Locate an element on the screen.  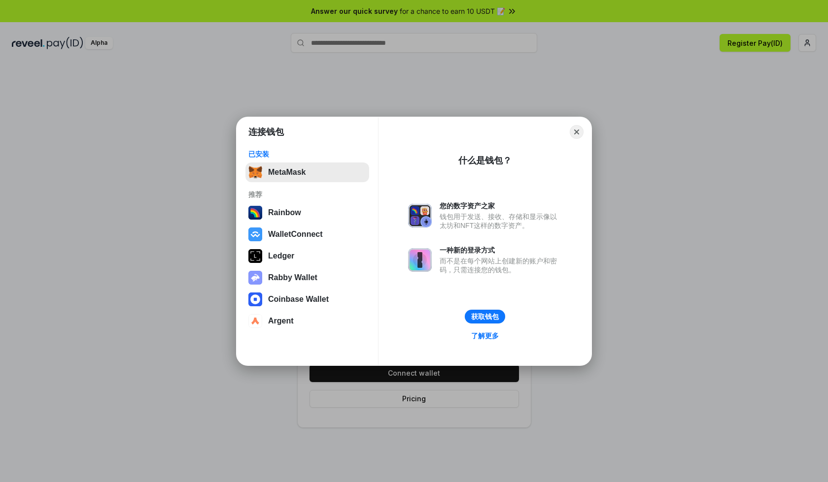
div: 获取钱包 is located at coordinates (485, 317).